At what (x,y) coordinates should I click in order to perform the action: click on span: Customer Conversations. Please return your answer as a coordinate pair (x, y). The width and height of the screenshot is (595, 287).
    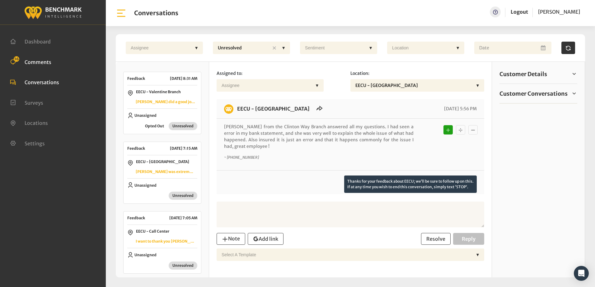
    Looking at the image, I should click on (533, 94).